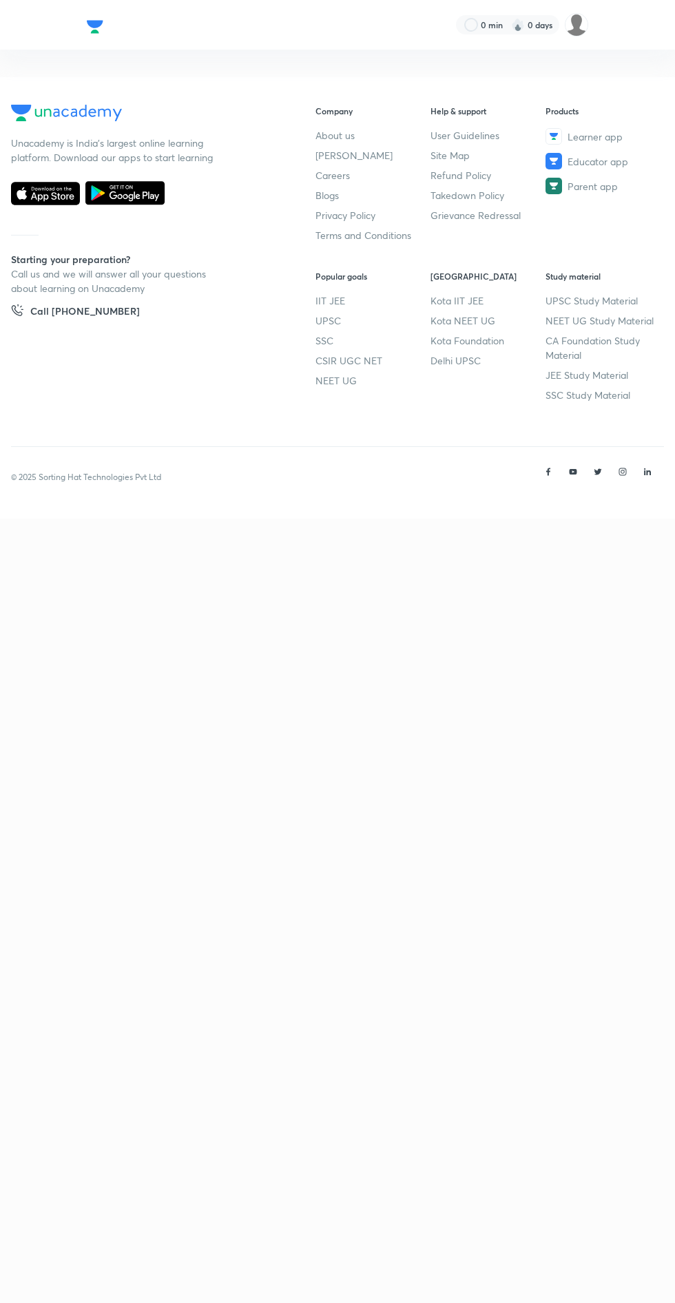  I want to click on span: Careers, so click(333, 175).